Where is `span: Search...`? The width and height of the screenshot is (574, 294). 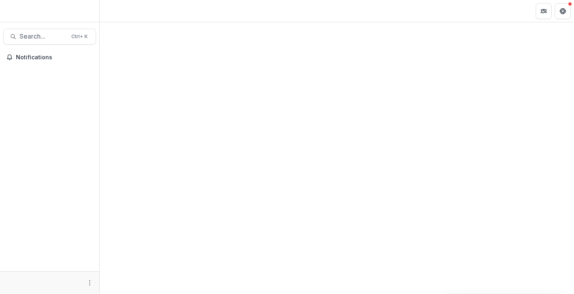 span: Search... is located at coordinates (43, 36).